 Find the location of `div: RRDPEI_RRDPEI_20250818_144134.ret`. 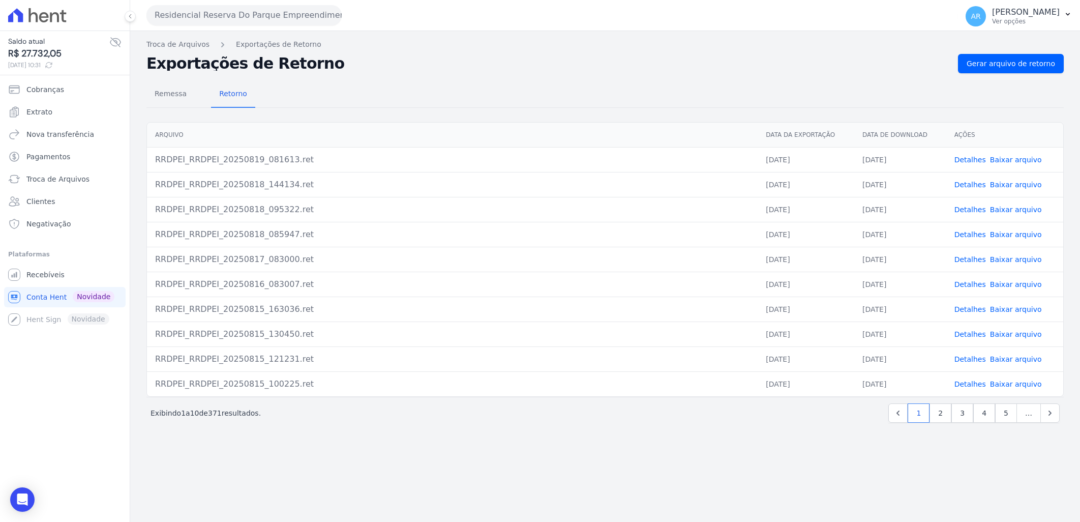

div: RRDPEI_RRDPEI_20250818_144134.ret is located at coordinates (452, 185).